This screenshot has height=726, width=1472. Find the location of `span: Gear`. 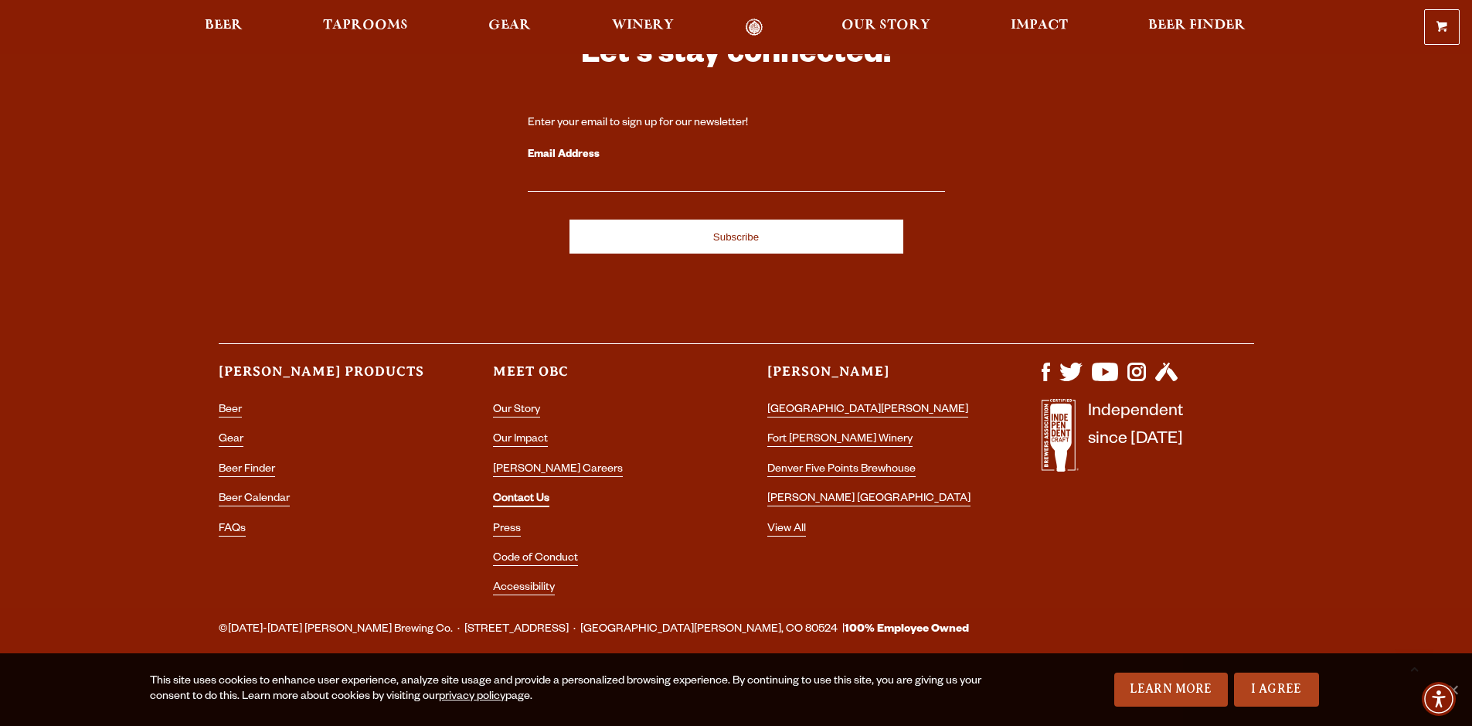

span: Gear is located at coordinates (509, 26).